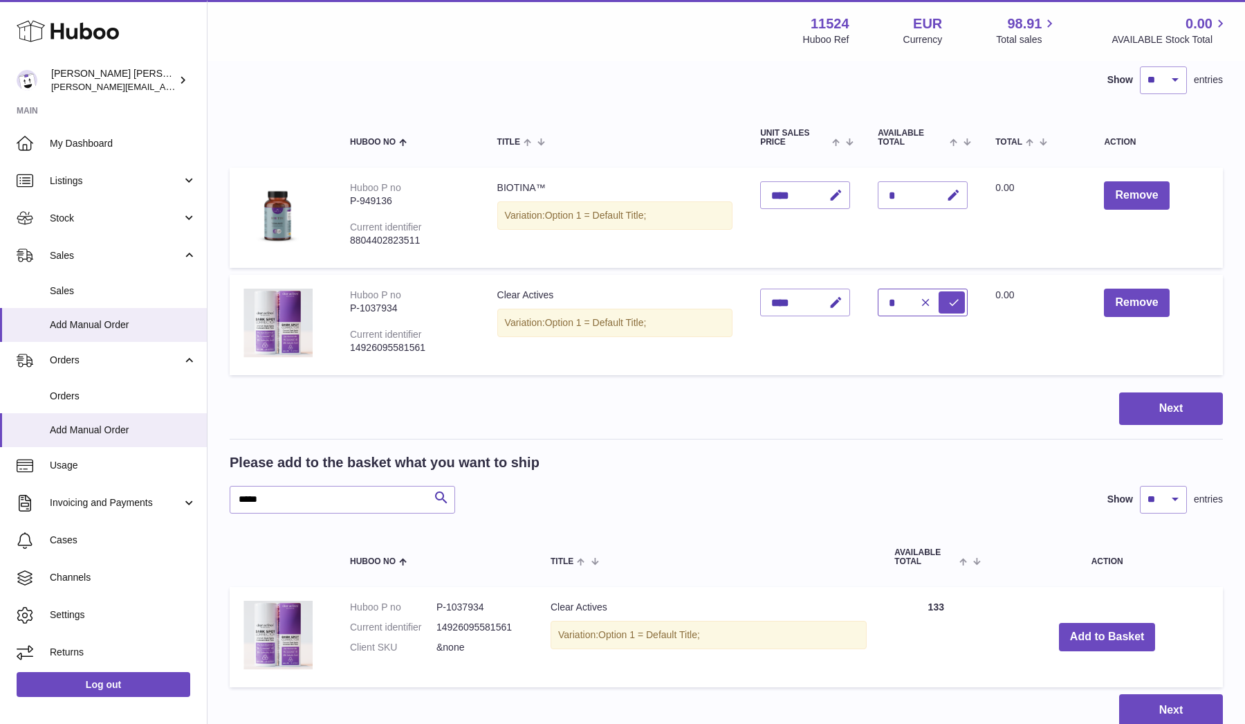  I want to click on dt: Current identifier, so click(393, 627).